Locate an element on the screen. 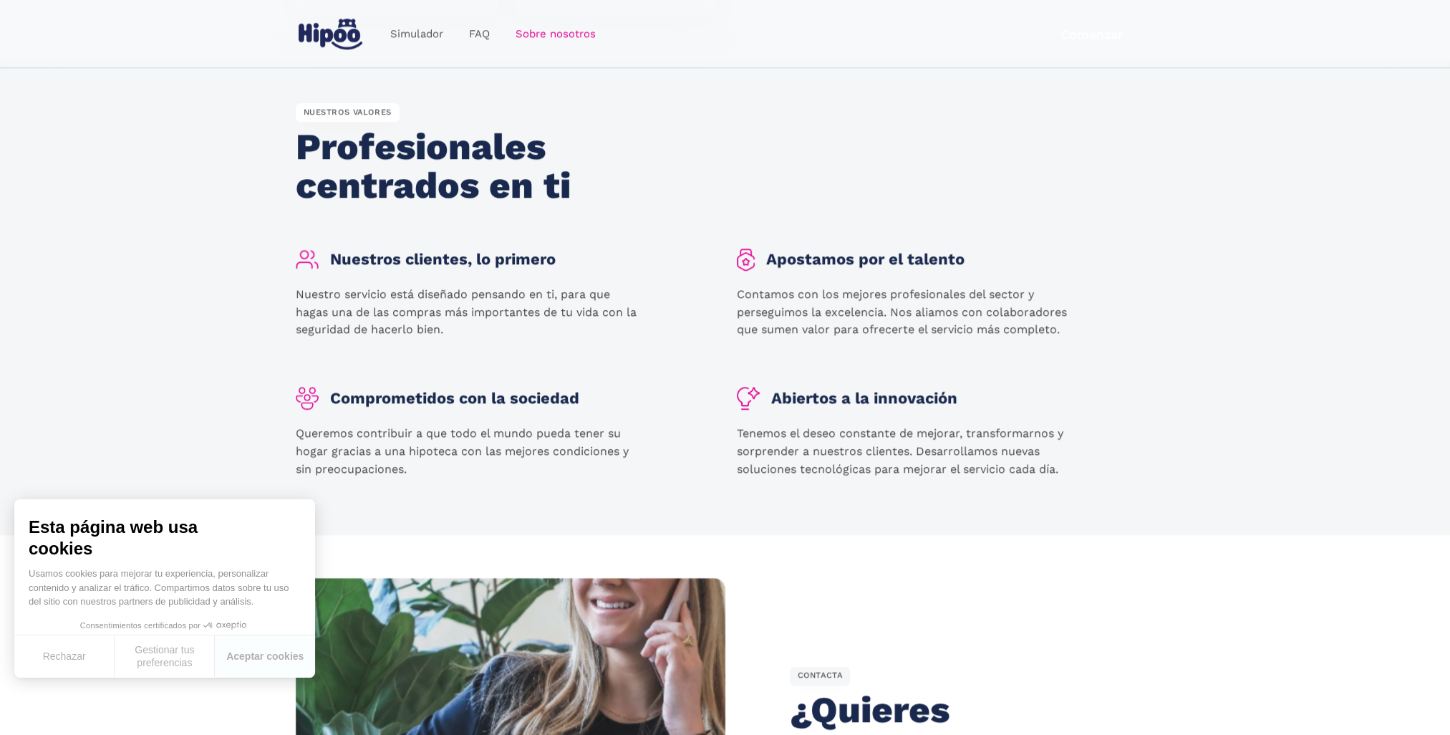 The image size is (1450, 735). p: Tenemos el deseo constante de mejorar, transformarnos y sorprender a nuestros clientes. Desarroll... is located at coordinates (909, 451).